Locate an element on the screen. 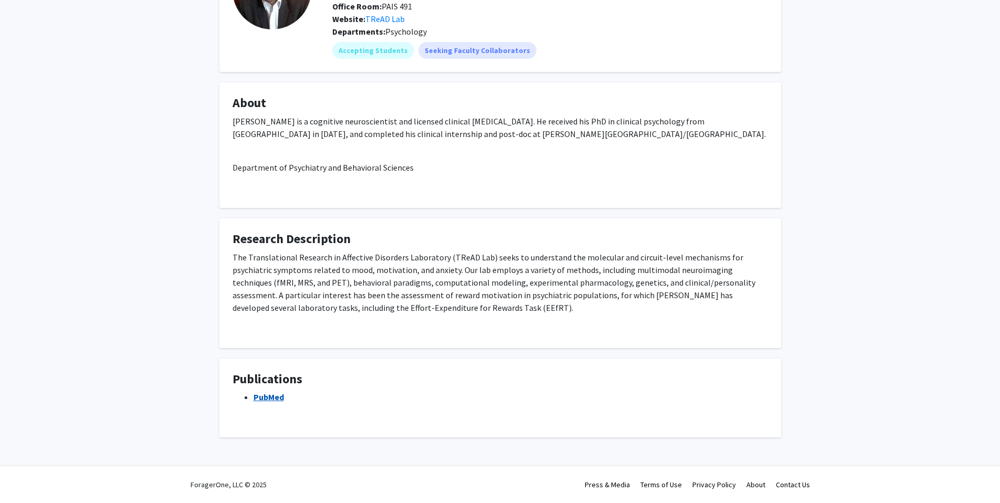 Image resolution: width=1000 pixels, height=503 pixels. a: Opens in a new tab is located at coordinates (385, 19).